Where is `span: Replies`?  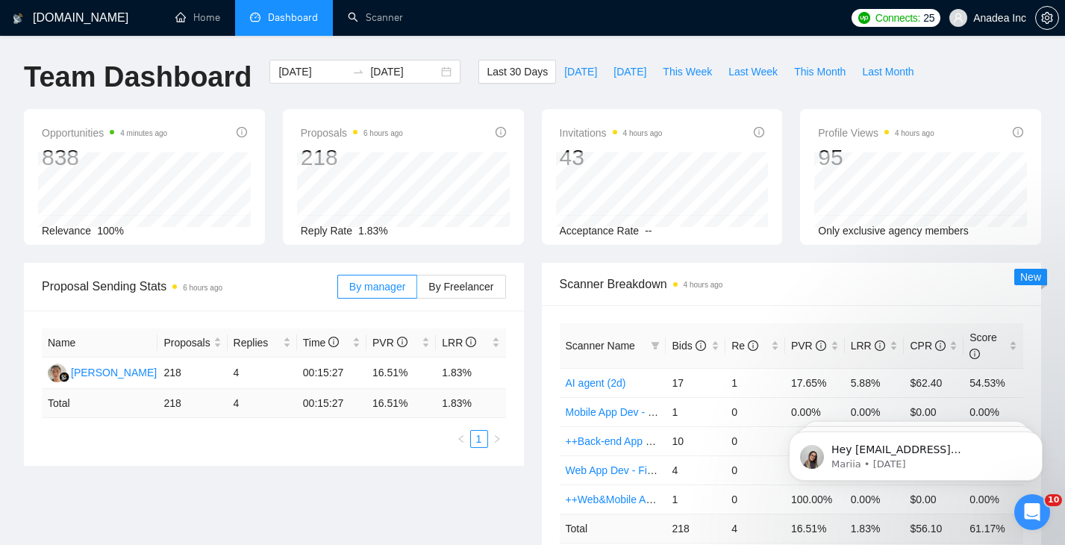 span: Replies is located at coordinates (257, 343).